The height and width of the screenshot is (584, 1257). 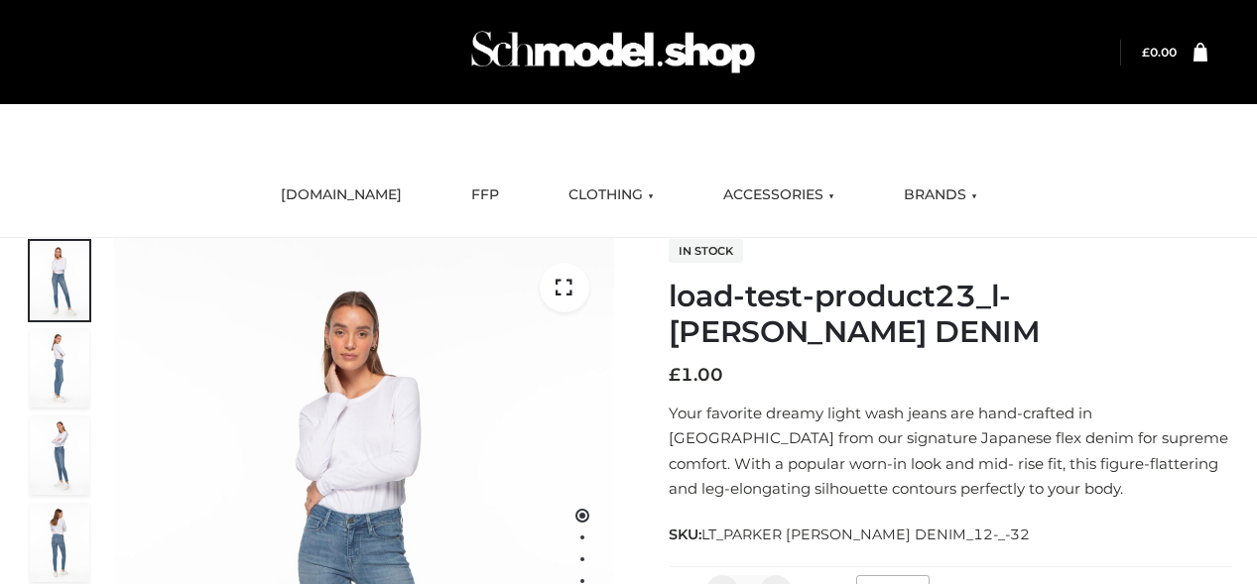 I want to click on img: Schmodel Admin 964, so click(x=613, y=52).